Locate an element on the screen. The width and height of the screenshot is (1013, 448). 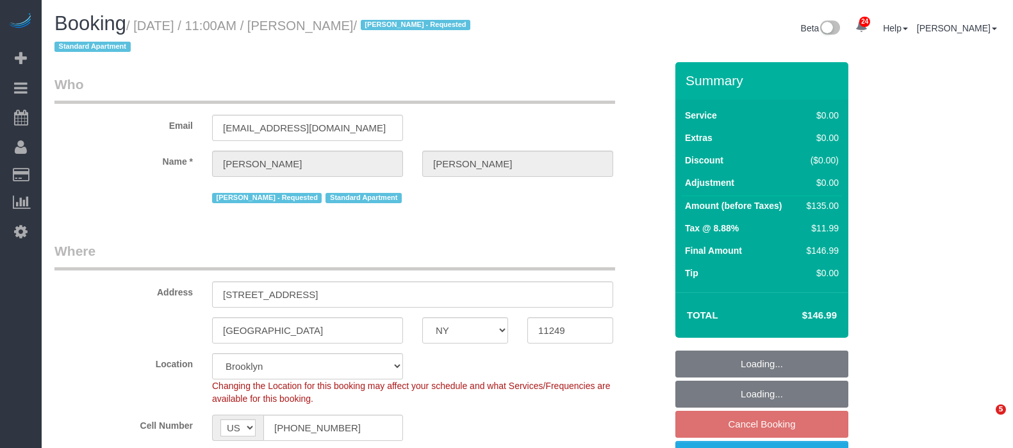
span: 5 is located at coordinates (1000, 409).